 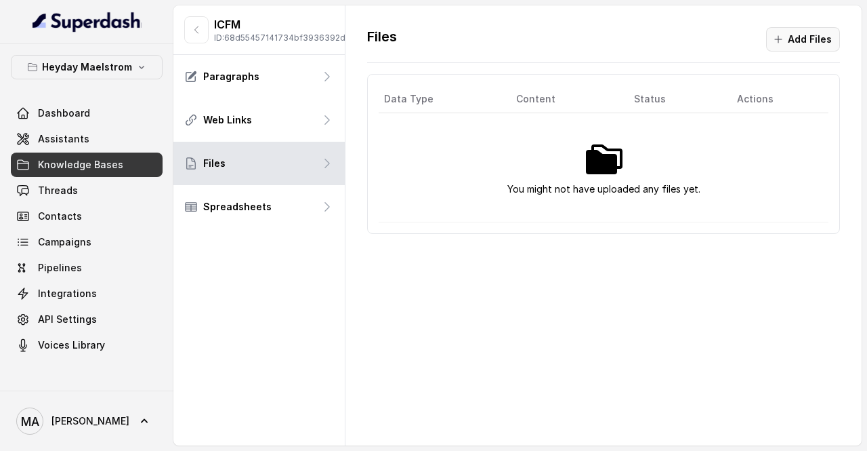 I want to click on span: API Settings, so click(x=67, y=319).